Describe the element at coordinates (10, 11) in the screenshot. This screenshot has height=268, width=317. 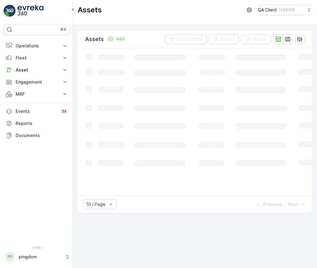
I see `img: logo` at that location.